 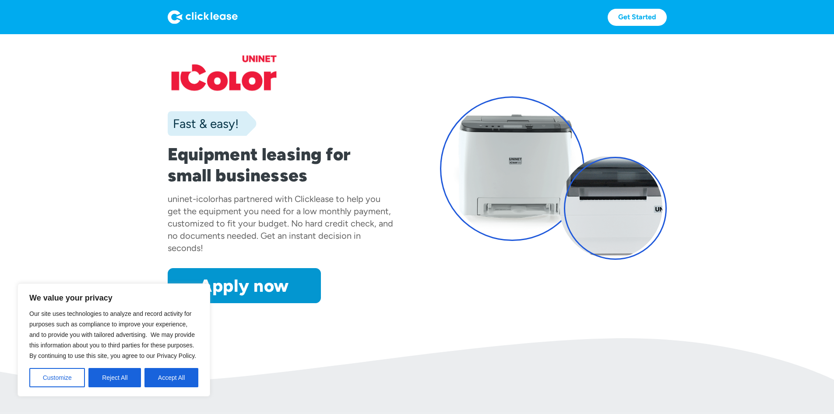 What do you see at coordinates (114, 298) in the screenshot?
I see `p: We value your privacy` at bounding box center [114, 298].